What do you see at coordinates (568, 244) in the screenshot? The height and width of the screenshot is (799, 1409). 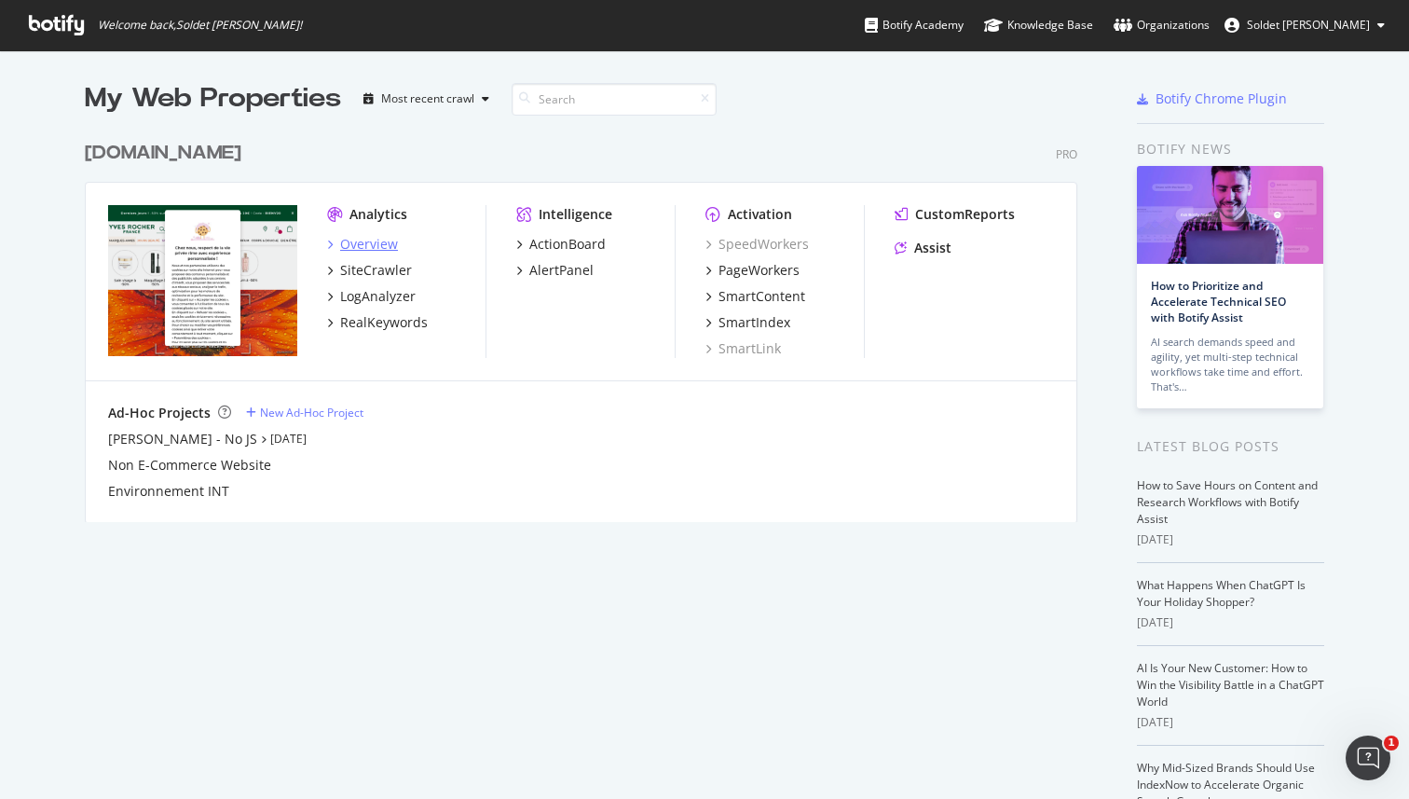 I see `div: ActionBoard` at bounding box center [568, 244].